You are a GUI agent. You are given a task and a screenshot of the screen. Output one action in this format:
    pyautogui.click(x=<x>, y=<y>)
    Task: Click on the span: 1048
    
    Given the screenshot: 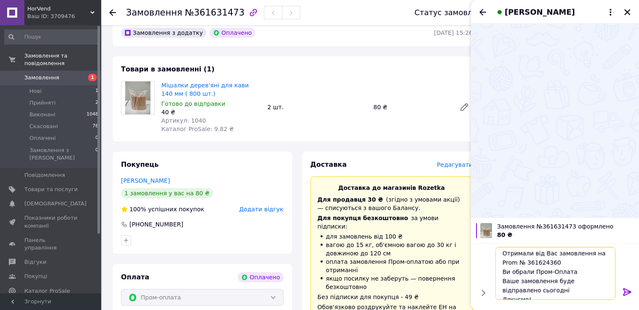 What is the action you would take?
    pyautogui.click(x=92, y=115)
    